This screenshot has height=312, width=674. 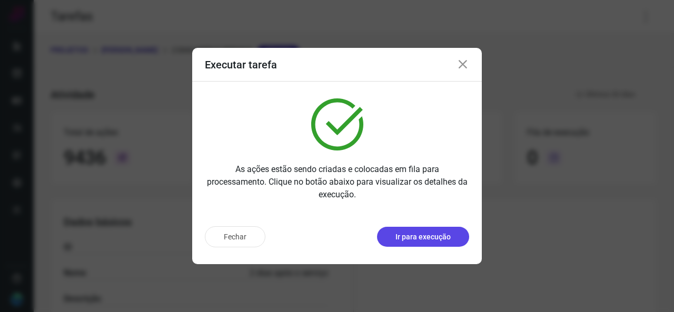 I want to click on img: verified.svg, so click(x=337, y=124).